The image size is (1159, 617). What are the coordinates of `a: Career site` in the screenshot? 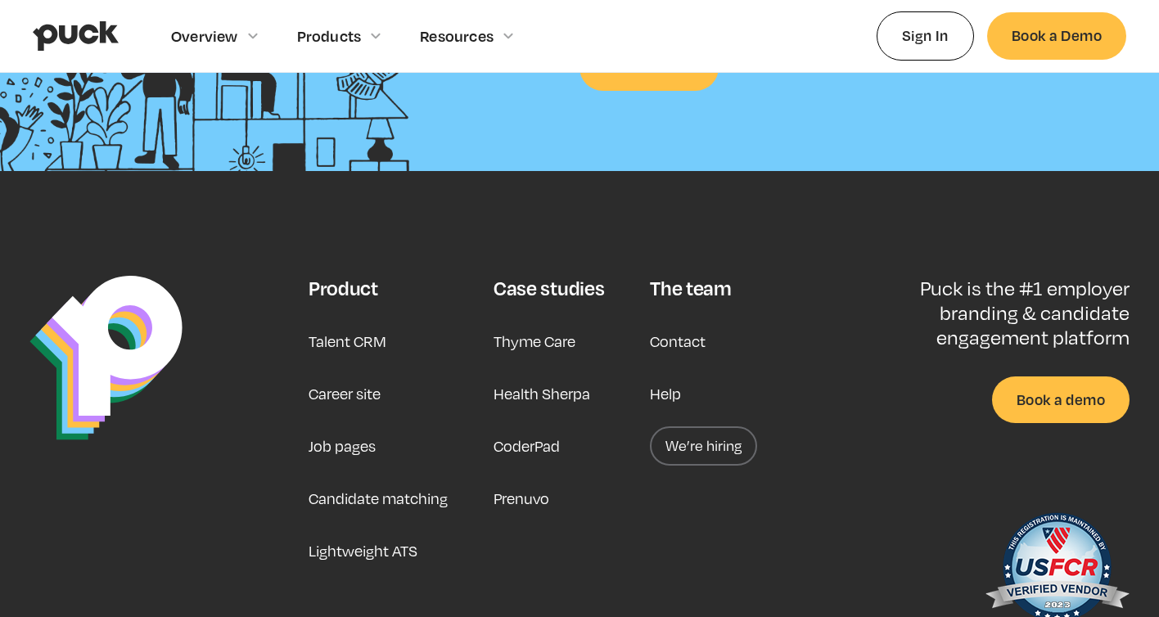 It's located at (345, 394).